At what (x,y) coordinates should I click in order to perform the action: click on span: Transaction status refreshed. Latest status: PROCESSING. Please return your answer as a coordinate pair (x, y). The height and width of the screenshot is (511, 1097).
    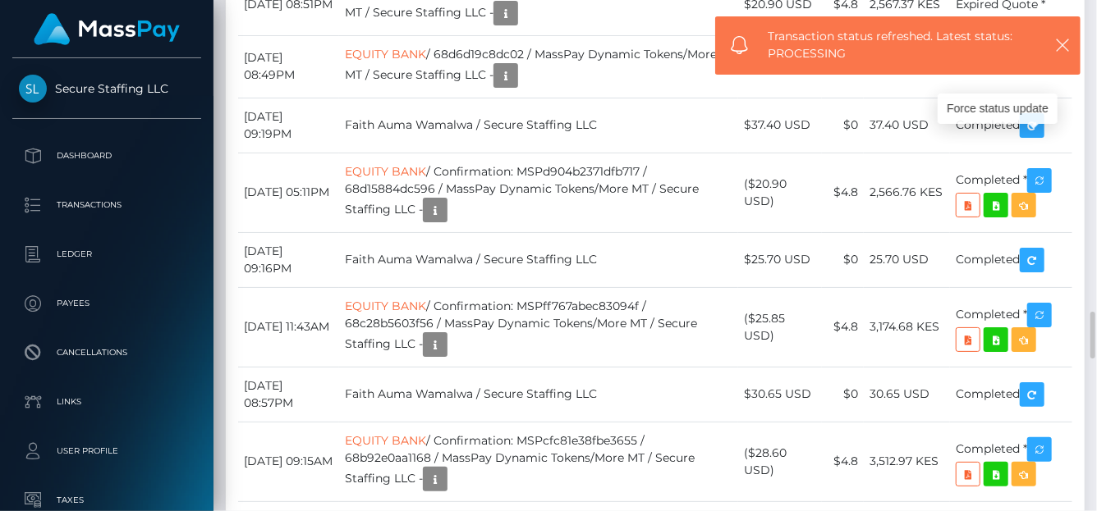
    Looking at the image, I should click on (900, 45).